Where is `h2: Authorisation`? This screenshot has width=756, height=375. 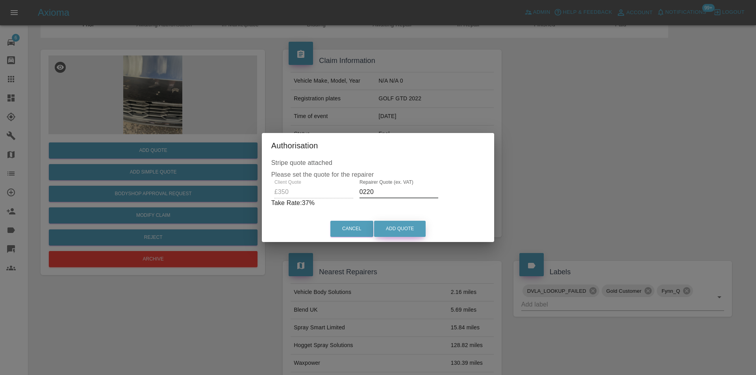
h2: Authorisation is located at coordinates (378, 146).